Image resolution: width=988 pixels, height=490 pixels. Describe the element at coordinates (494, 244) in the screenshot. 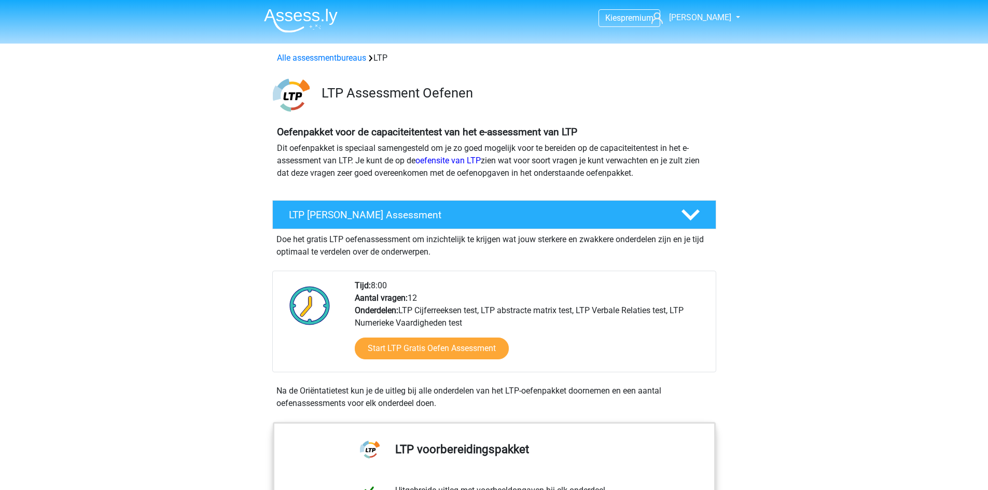

I see `div: Doe het gratis LTP oefenassessment om inzichtelijk te krijgen wat jouw sterkere en zwakkere onder...` at that location.